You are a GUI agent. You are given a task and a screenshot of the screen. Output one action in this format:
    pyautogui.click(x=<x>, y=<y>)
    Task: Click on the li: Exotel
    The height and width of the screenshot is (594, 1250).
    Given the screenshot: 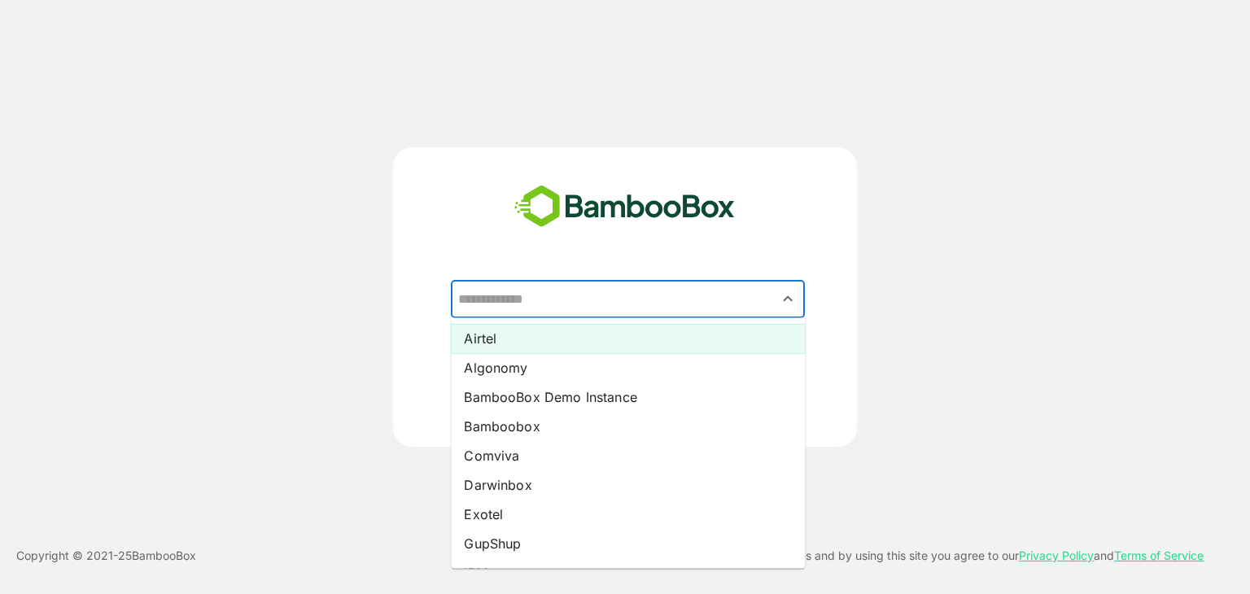 What is the action you would take?
    pyautogui.click(x=627, y=514)
    